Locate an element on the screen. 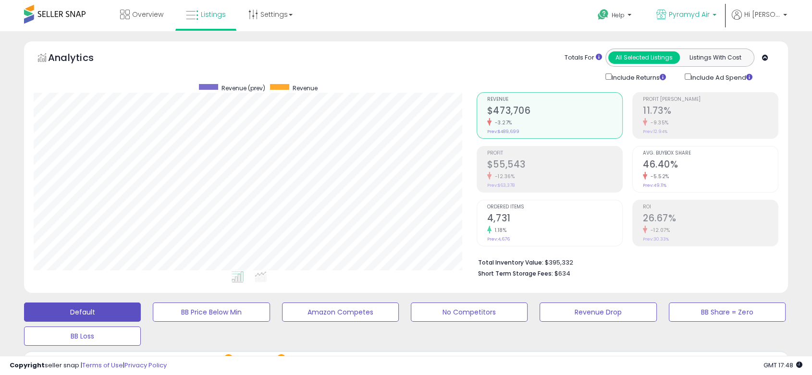  h2: 4,731 is located at coordinates (554, 219).